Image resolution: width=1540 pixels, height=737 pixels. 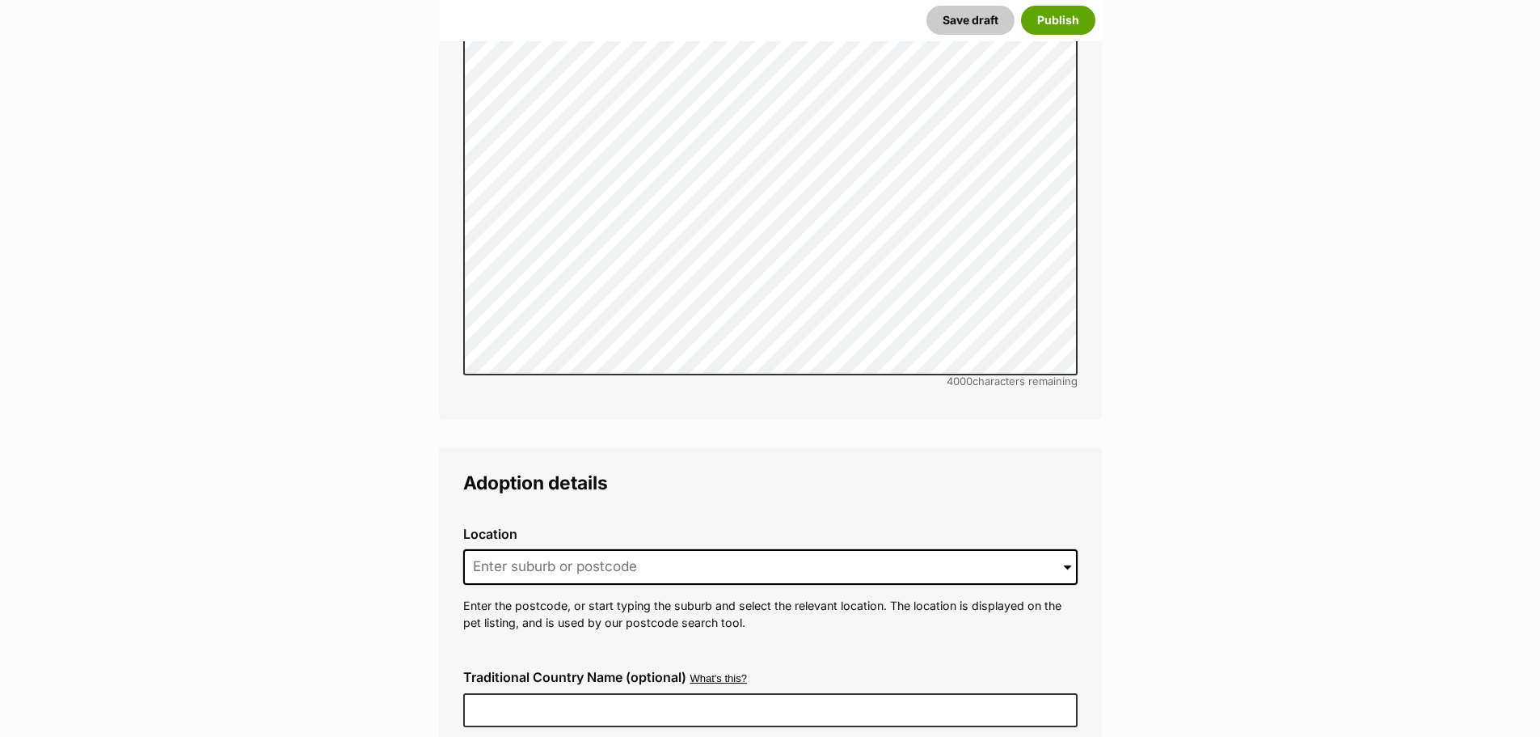 I want to click on label: Traditional Country Name (optional), so click(x=575, y=677).